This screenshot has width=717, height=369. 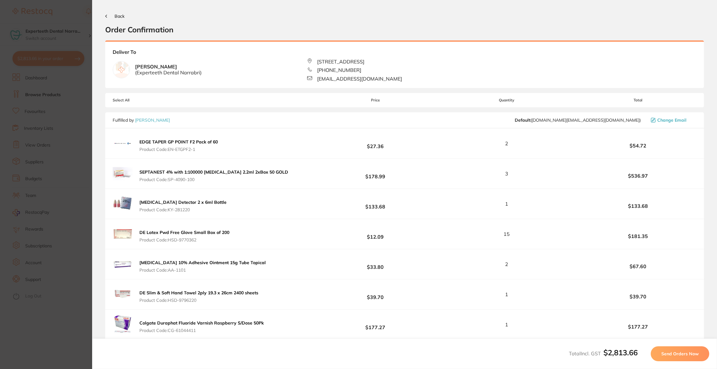 What do you see at coordinates (123, 174) in the screenshot?
I see `img: NTl3emU4Zw` at bounding box center [123, 174].